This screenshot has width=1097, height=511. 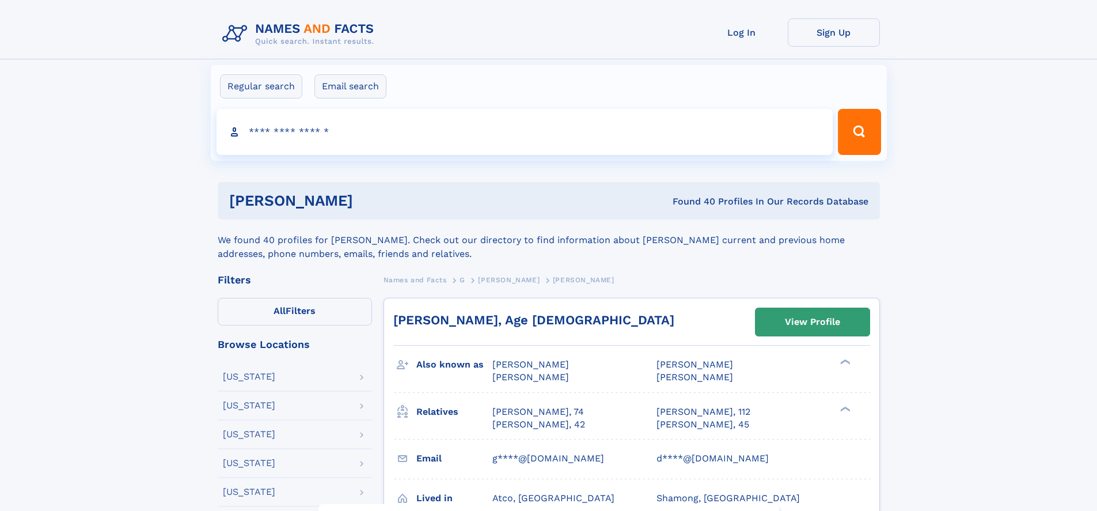 I want to click on label: Regular search, so click(x=261, y=86).